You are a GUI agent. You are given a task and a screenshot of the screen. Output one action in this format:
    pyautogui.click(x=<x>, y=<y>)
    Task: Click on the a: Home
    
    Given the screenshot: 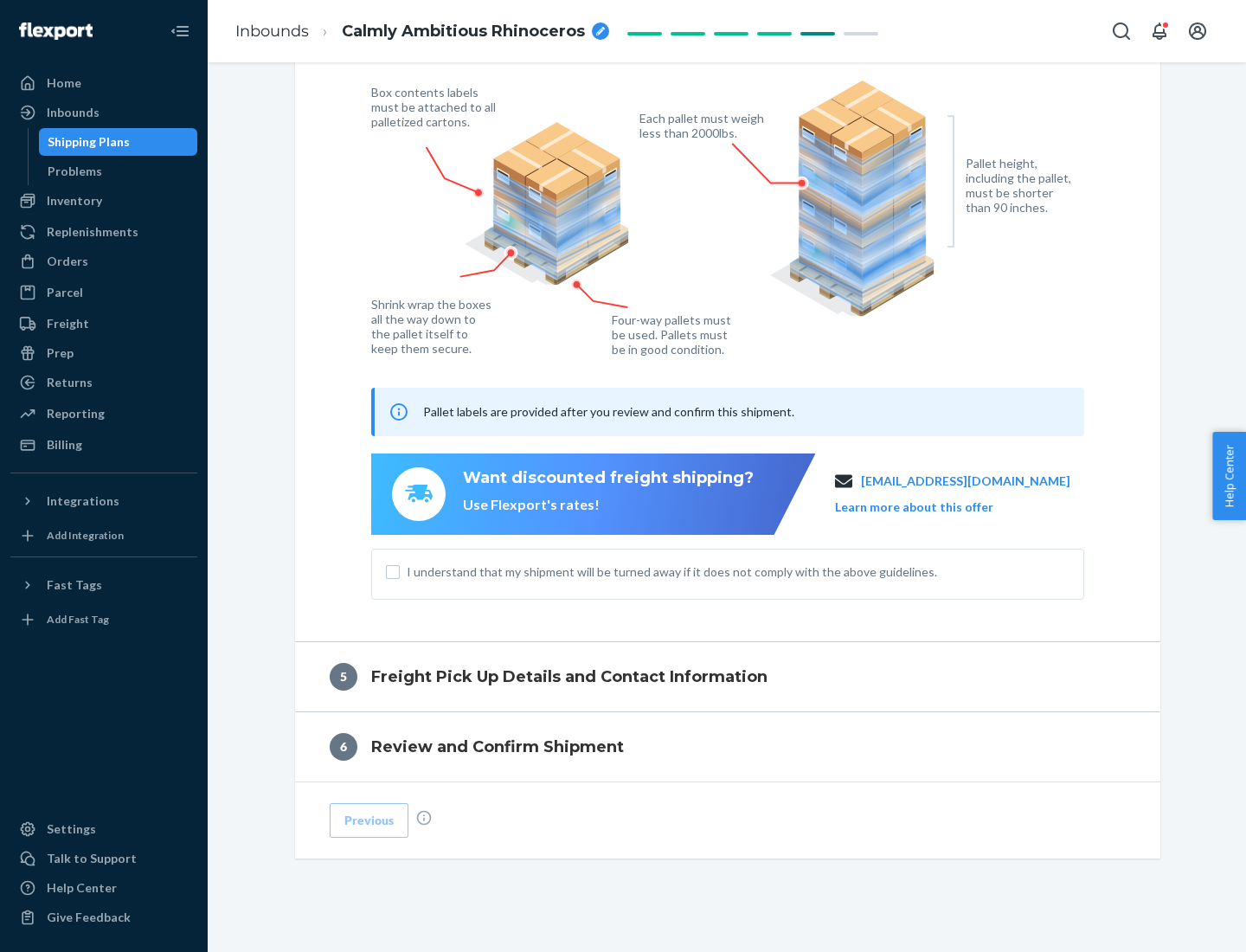 What is the action you would take?
    pyautogui.click(x=103, y=83)
    